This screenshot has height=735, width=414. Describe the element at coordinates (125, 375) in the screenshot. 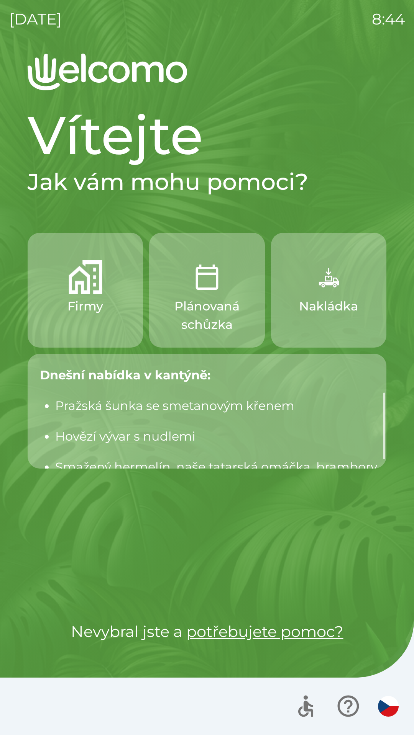

I see `strong: Dnešní nabídka v kantýně:` at that location.